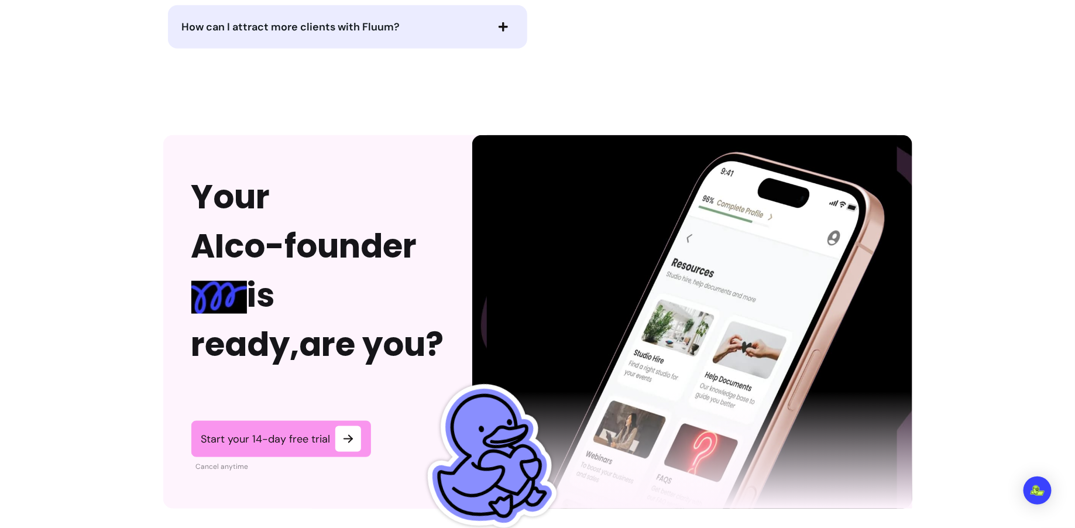 Image resolution: width=1075 pixels, height=528 pixels. What do you see at coordinates (371, 344) in the screenshot?
I see `span: are you?` at bounding box center [371, 344].